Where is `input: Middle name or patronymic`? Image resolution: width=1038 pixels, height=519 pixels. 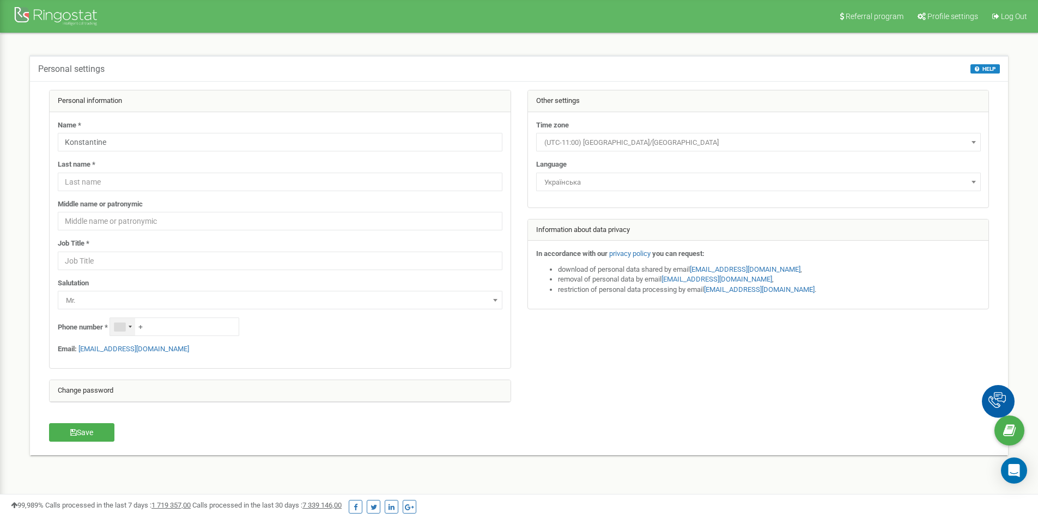
input: Middle name or patronymic is located at coordinates (280, 221).